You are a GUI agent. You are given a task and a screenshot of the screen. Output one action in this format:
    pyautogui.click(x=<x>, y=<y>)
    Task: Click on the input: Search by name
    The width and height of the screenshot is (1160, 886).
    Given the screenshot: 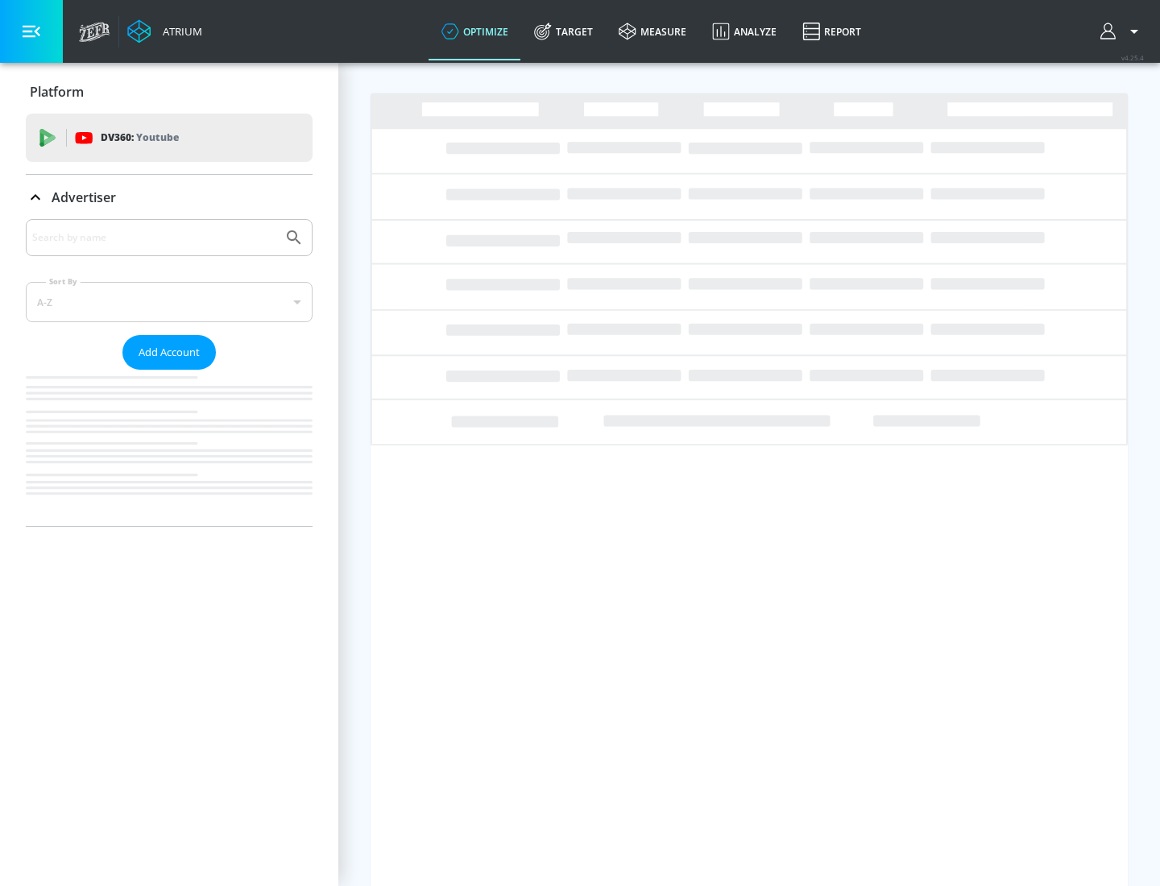 What is the action you would take?
    pyautogui.click(x=154, y=238)
    